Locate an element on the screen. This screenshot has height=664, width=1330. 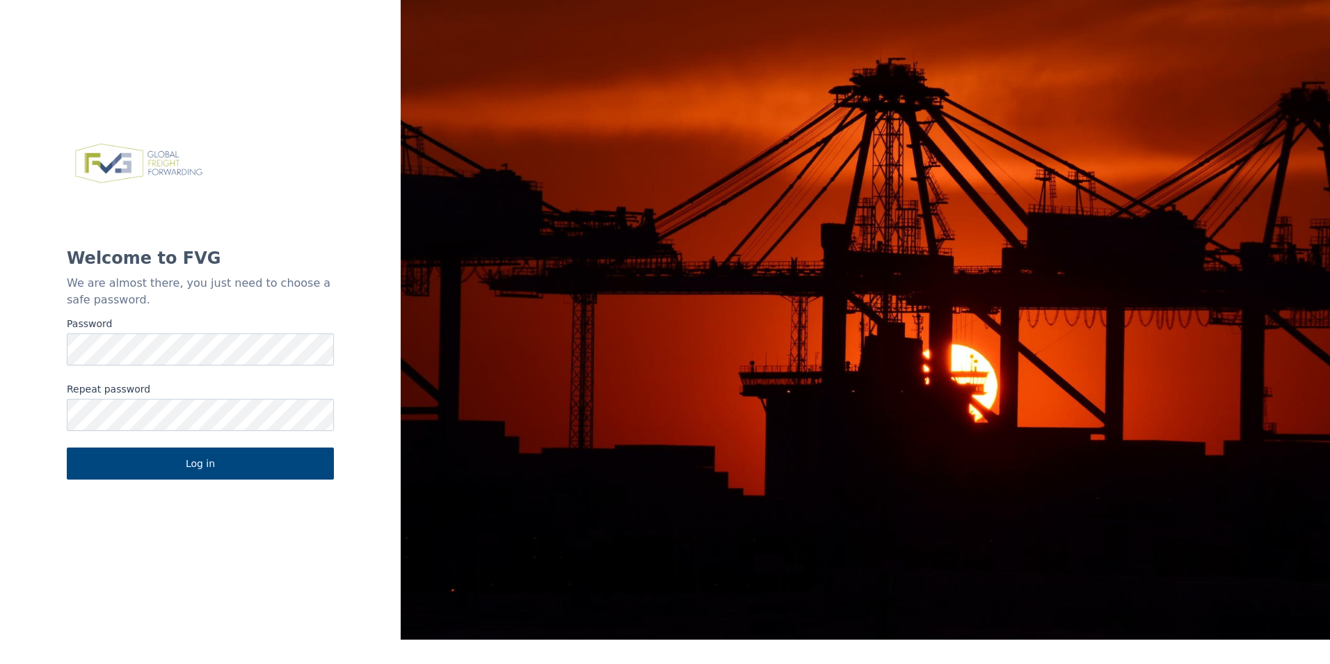
p: We are almost there, you just need to choose a safe password. is located at coordinates (200, 291).